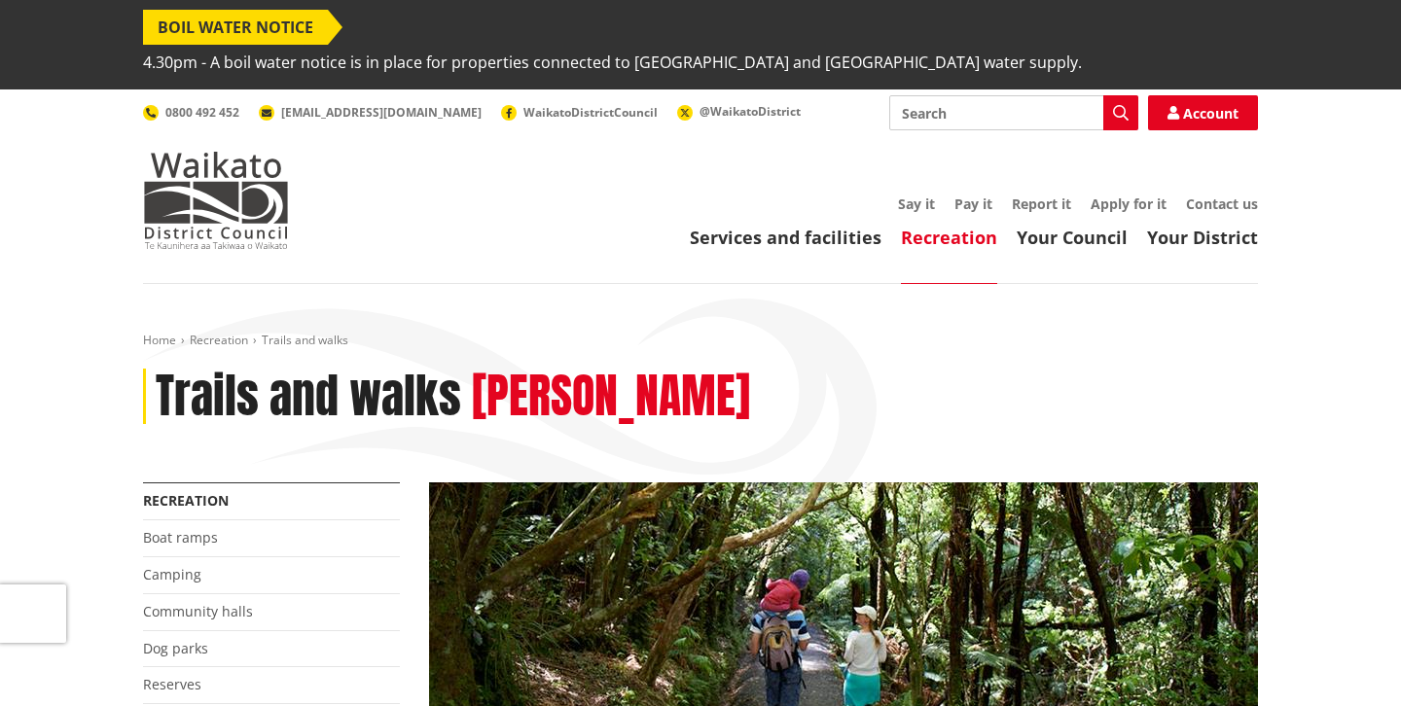 The height and width of the screenshot is (706, 1401). Describe the element at coordinates (1072, 237) in the screenshot. I see `a: Your Council` at that location.